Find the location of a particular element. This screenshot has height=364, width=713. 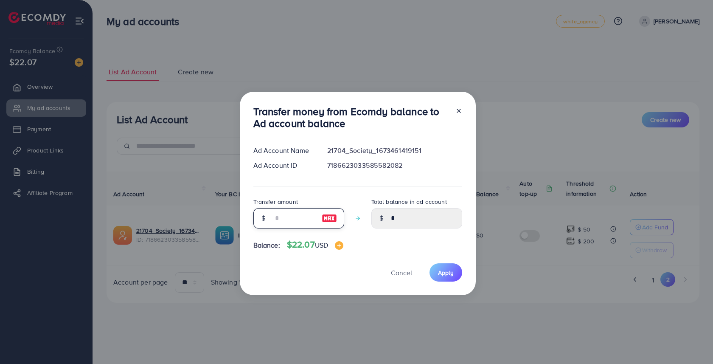

div: 7186623033585582082 is located at coordinates (394, 165).